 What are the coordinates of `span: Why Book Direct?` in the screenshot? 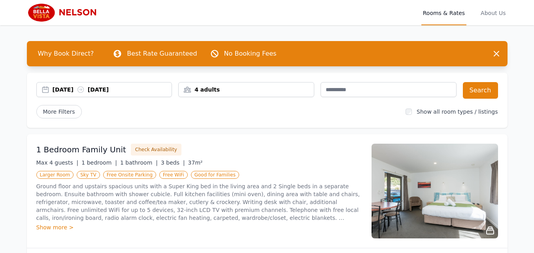 It's located at (66, 54).